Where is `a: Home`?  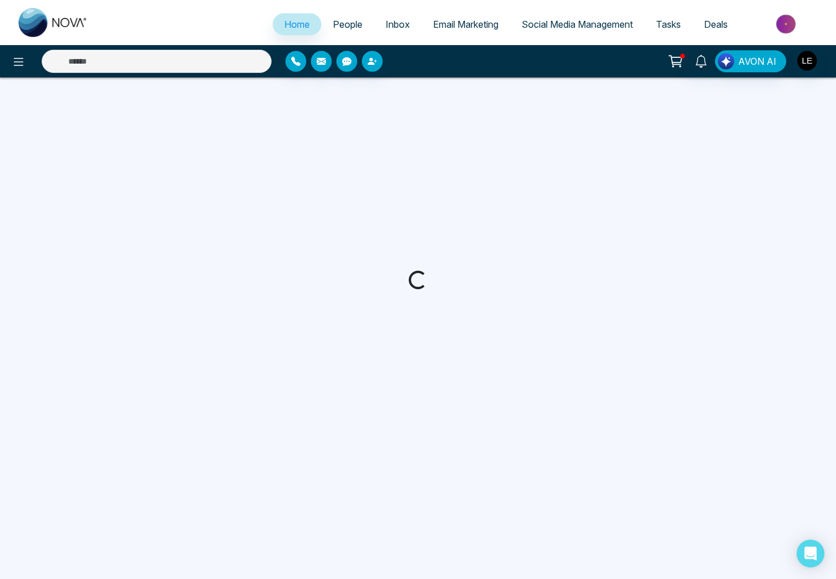
a: Home is located at coordinates (297, 24).